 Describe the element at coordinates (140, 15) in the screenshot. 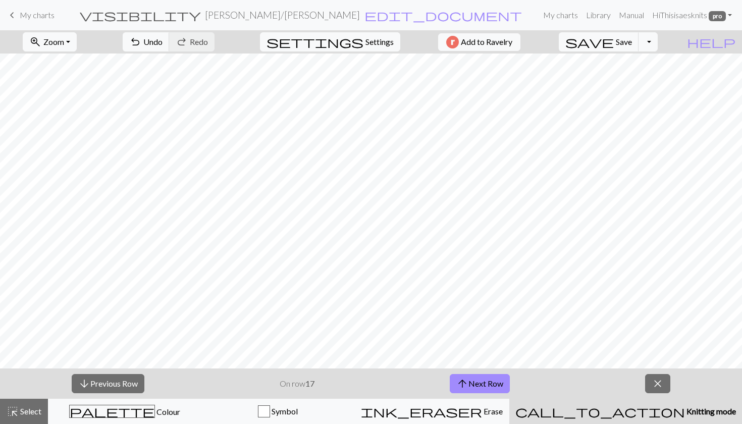

I see `span: visibility` at that location.